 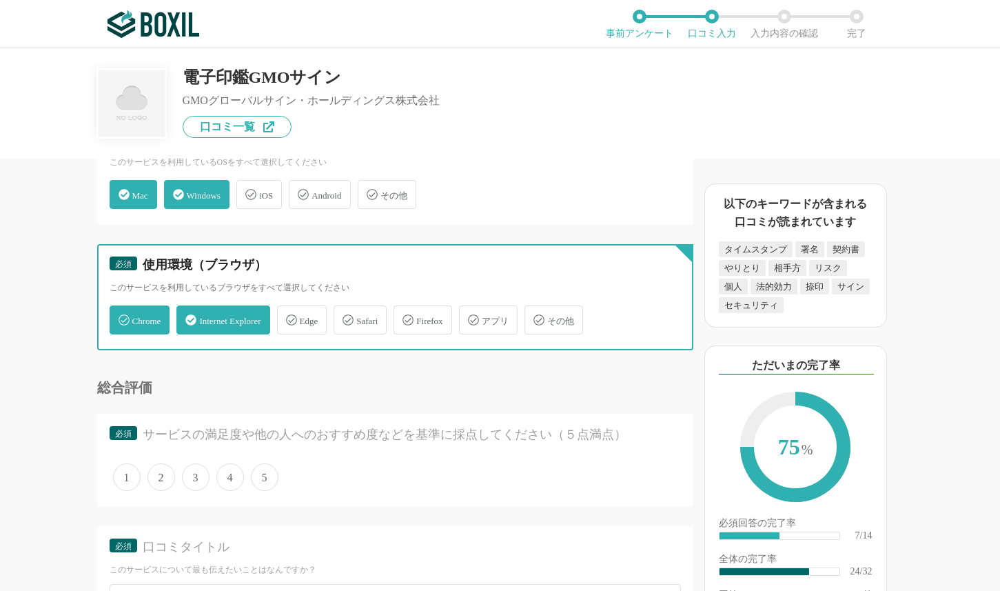 What do you see at coordinates (795, 560) in the screenshot?
I see `div: 全体の完了率` at bounding box center [795, 560].